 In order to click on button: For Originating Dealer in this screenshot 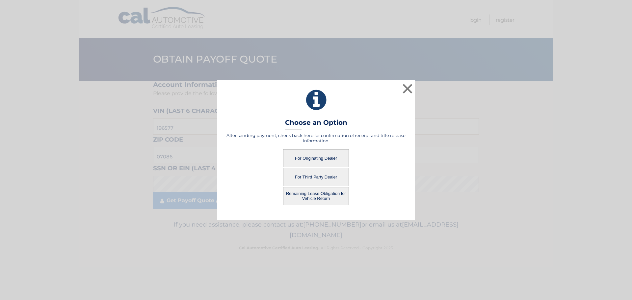, I will do `click(316, 158)`.